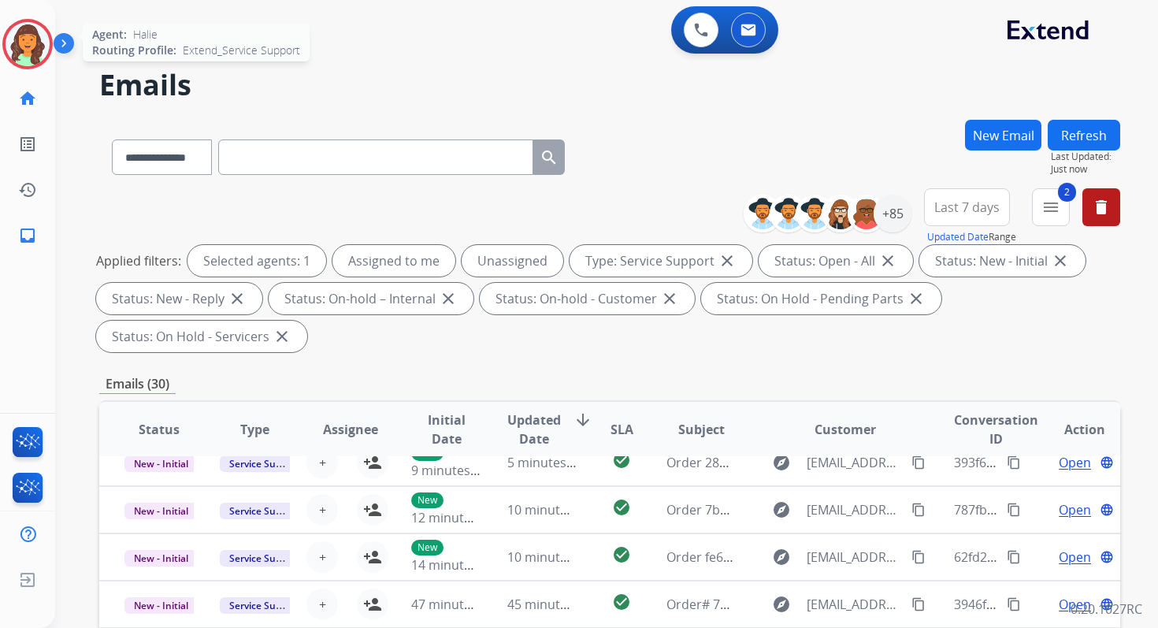 This screenshot has width=1158, height=628. Describe the element at coordinates (1102, 207) in the screenshot. I see `mat-icon: delete` at that location.